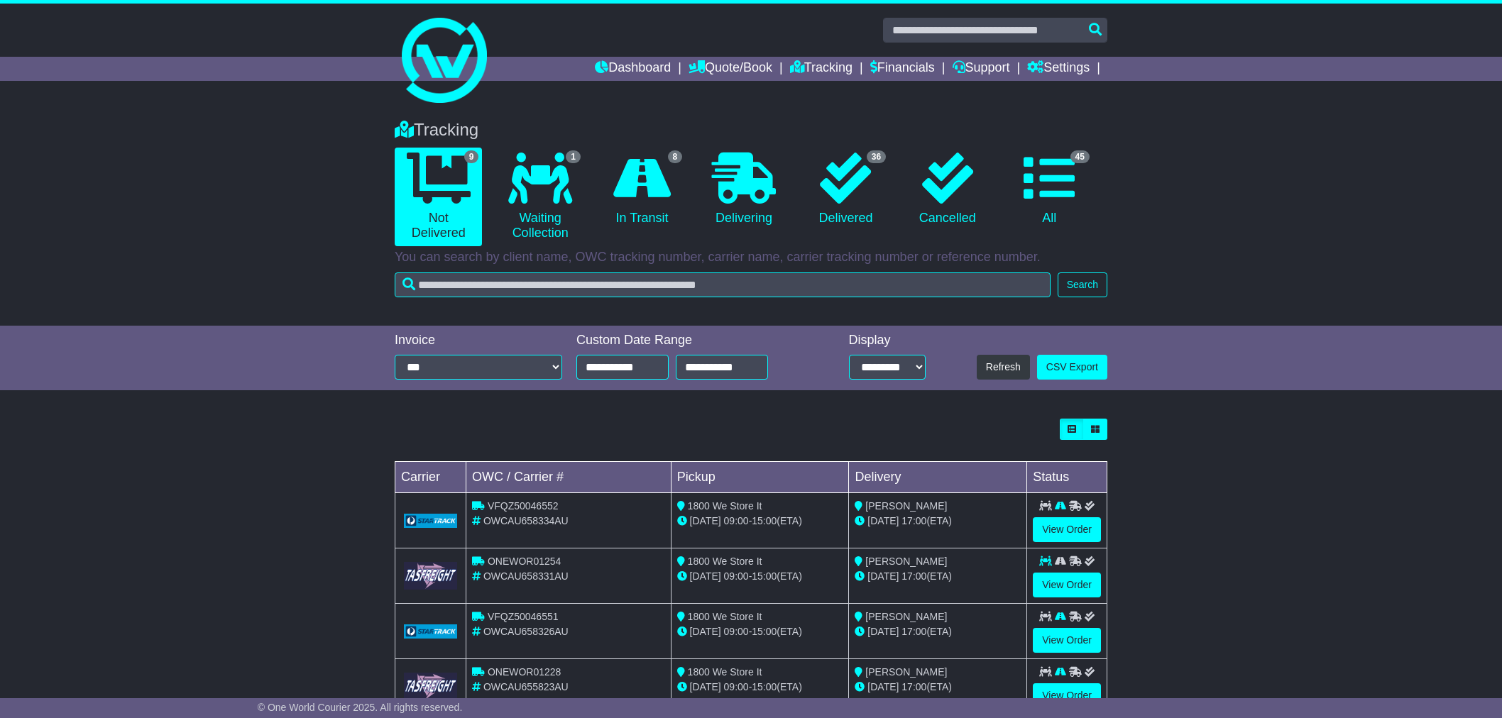  Describe the element at coordinates (479, 341) in the screenshot. I see `div: Invoice` at that location.